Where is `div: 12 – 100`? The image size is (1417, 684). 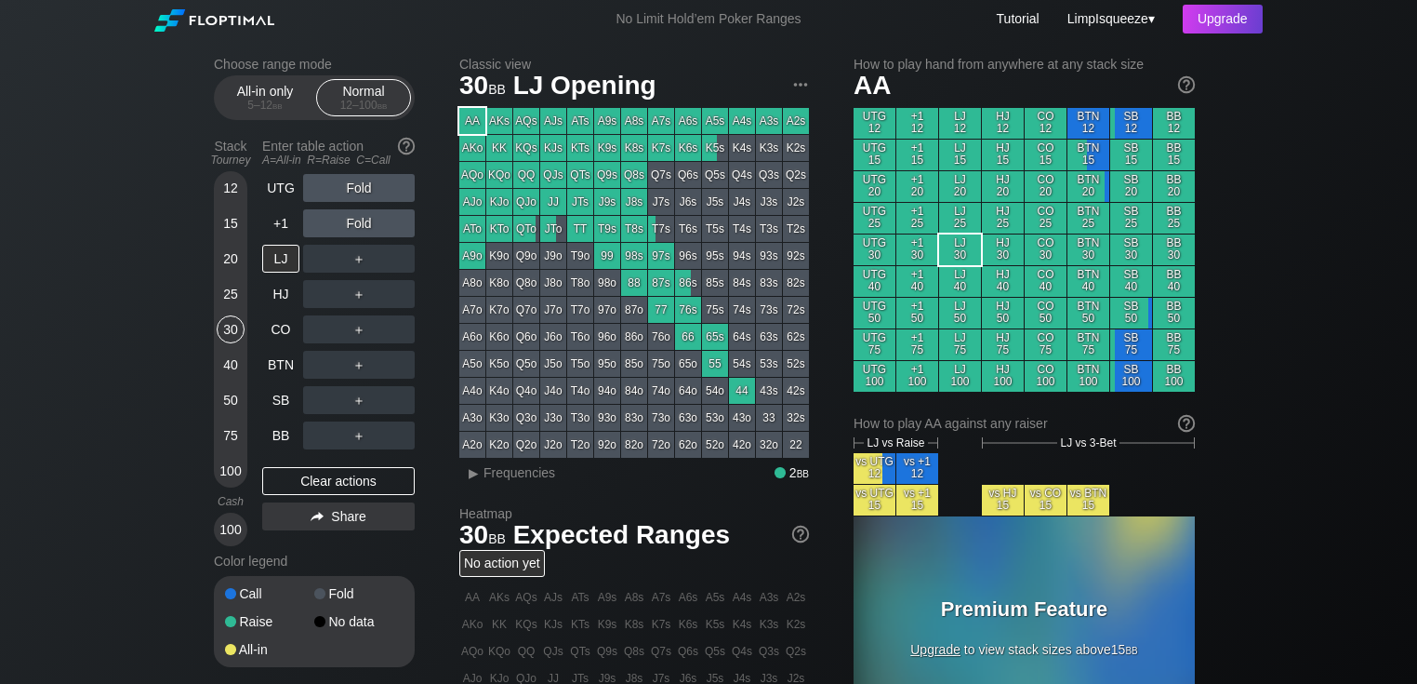 div: 12 – 100 is located at coordinates (364, 105).